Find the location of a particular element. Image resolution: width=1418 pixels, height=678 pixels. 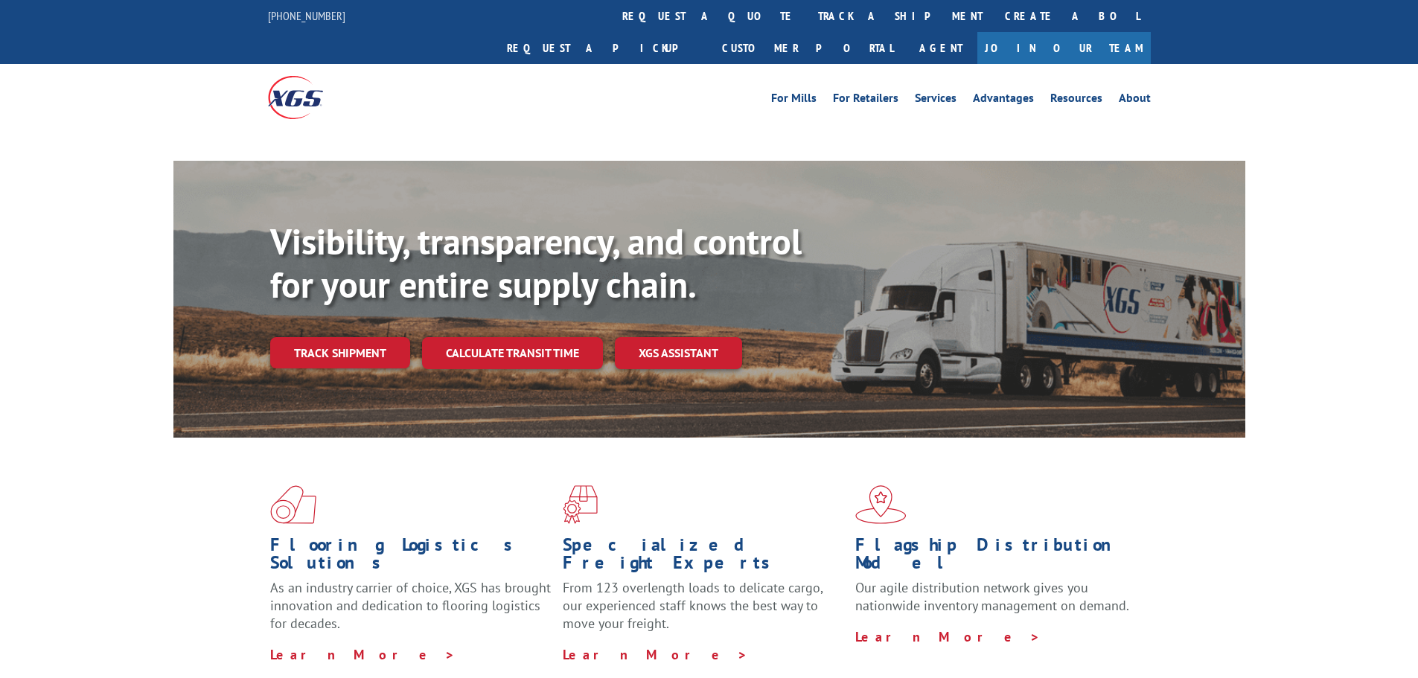

img: xgs-icon-focused-on-flooring-red is located at coordinates (580, 505).